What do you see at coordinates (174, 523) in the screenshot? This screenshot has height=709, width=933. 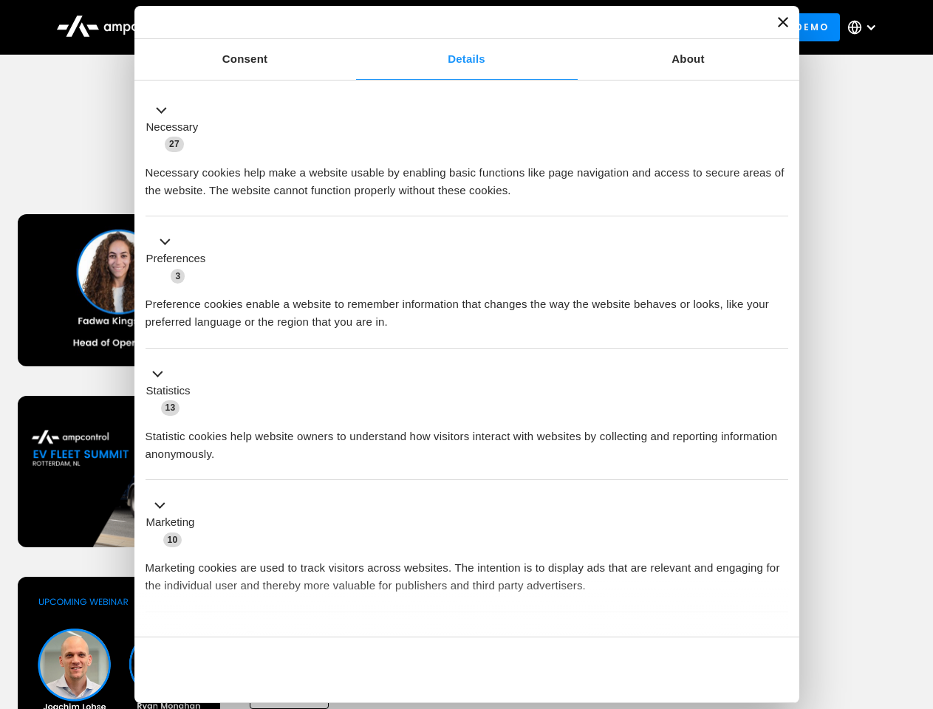 I see `button: Marketing (10)` at bounding box center [174, 523].